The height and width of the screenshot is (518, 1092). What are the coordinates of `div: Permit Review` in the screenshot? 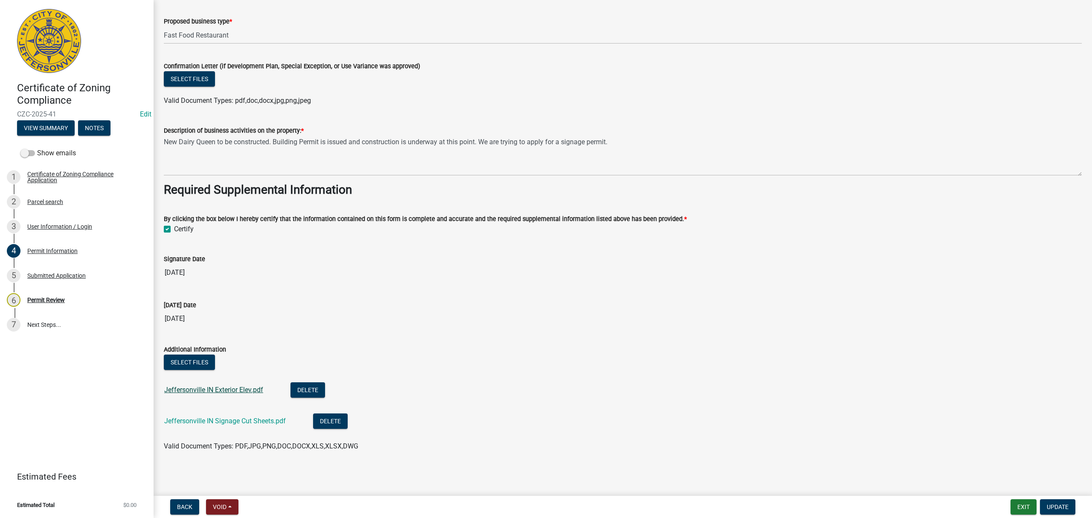 It's located at (46, 300).